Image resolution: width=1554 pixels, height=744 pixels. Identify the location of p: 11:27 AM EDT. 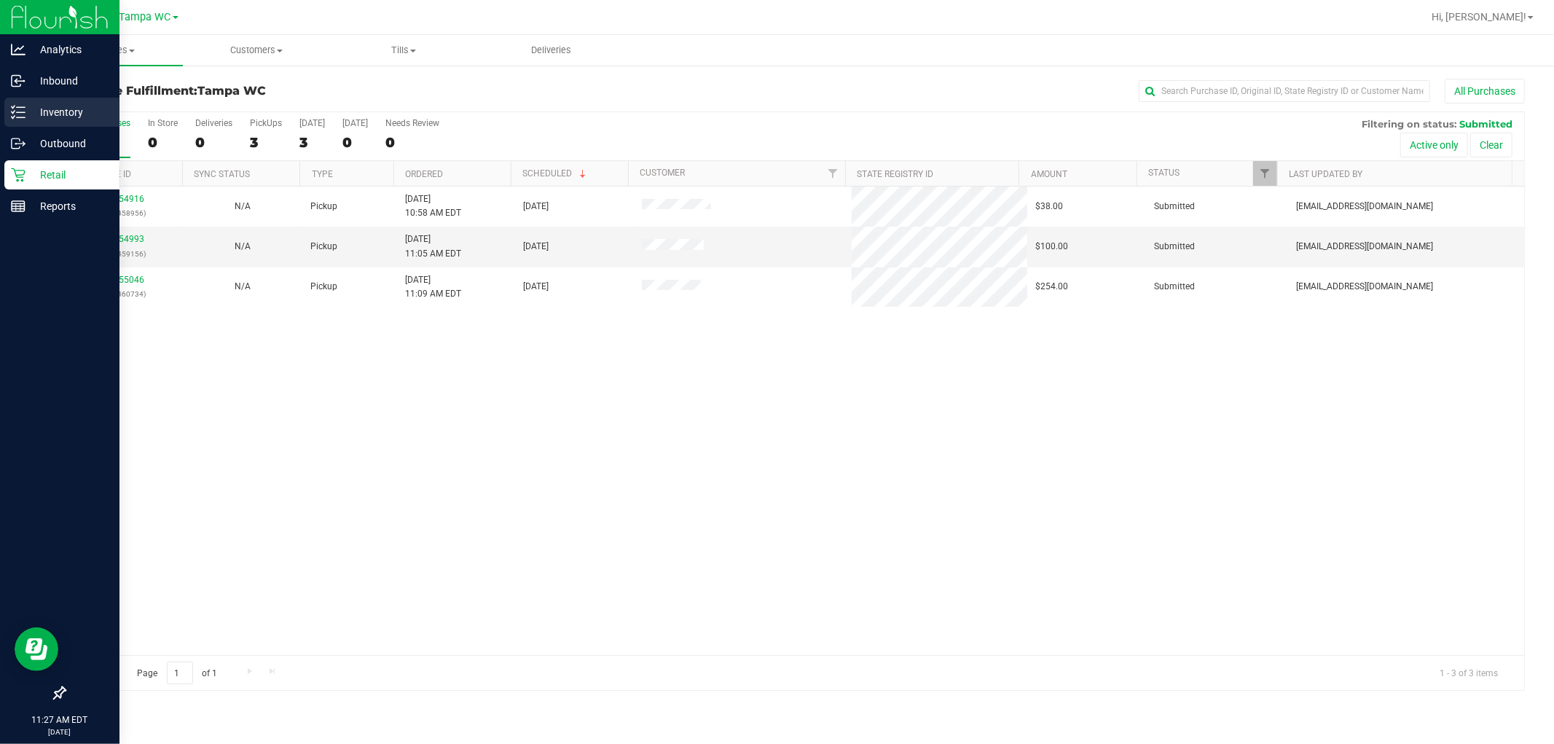
(60, 720).